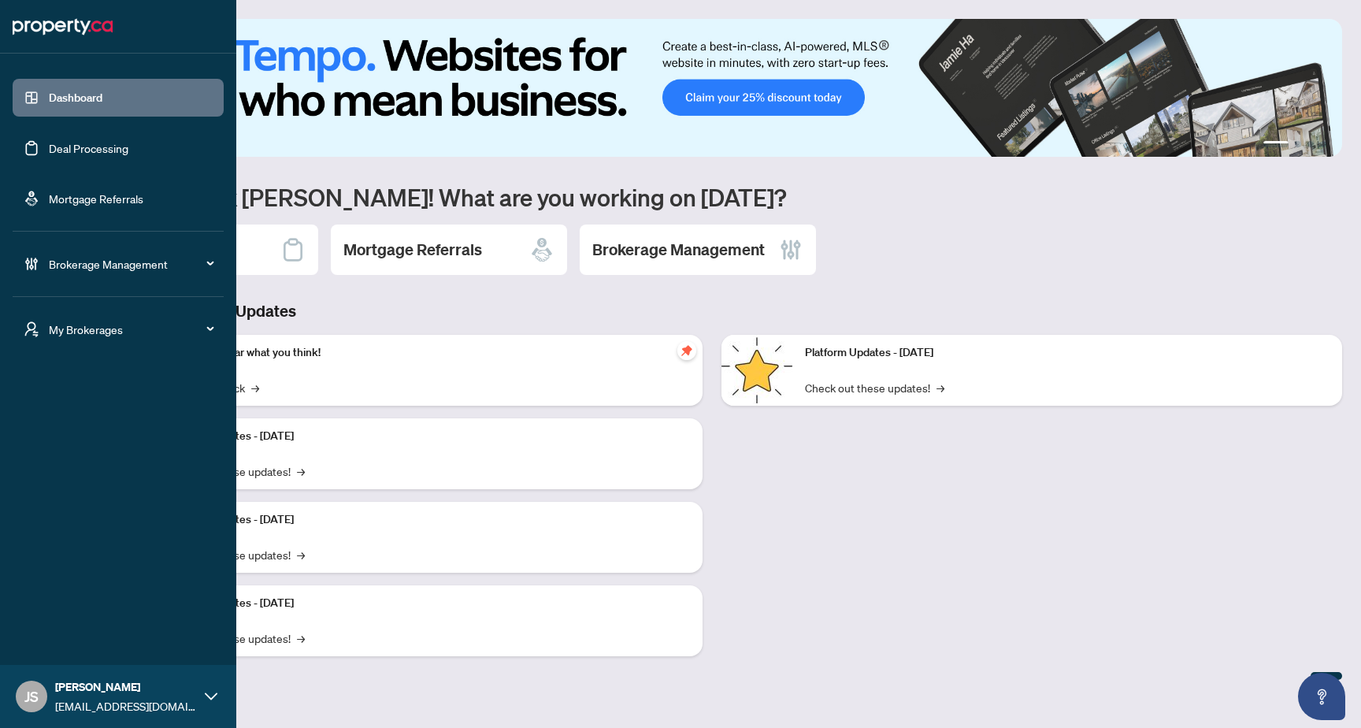 Image resolution: width=1361 pixels, height=728 pixels. What do you see at coordinates (88, 148) in the screenshot?
I see `a: Deal Processing` at bounding box center [88, 148].